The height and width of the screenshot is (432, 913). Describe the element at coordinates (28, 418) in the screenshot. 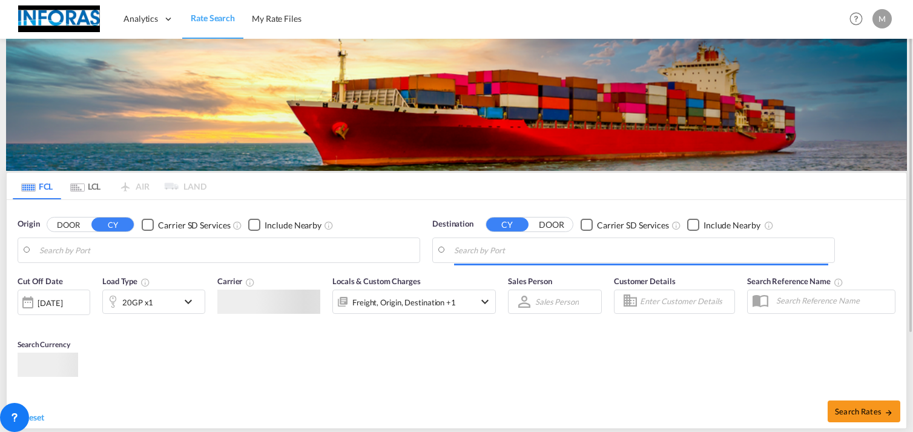

I see `div: icon-refreshReset` at that location.